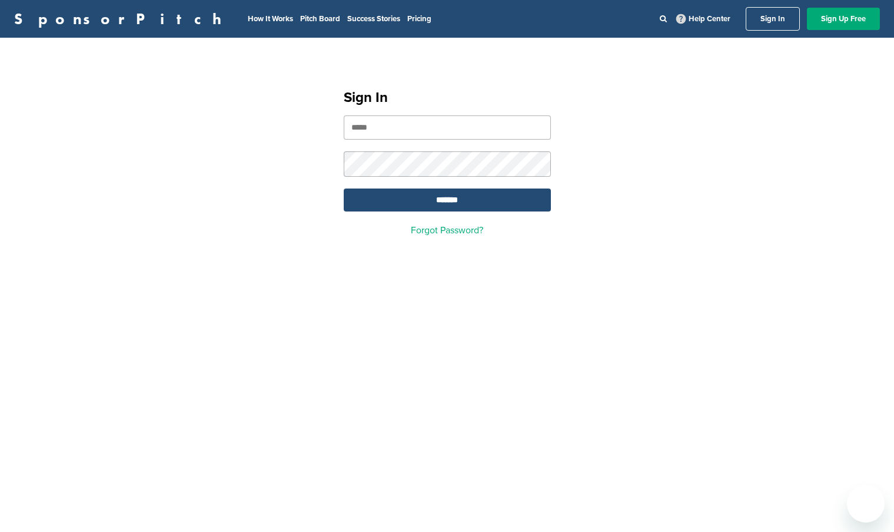  What do you see at coordinates (773, 19) in the screenshot?
I see `a: Sign In` at bounding box center [773, 19].